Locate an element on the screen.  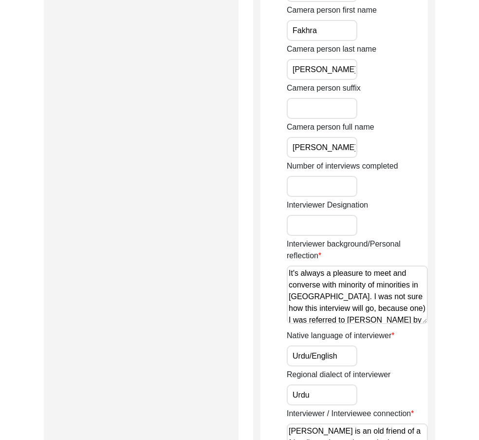
label: Interviewer / Interviewee connection is located at coordinates (350, 413).